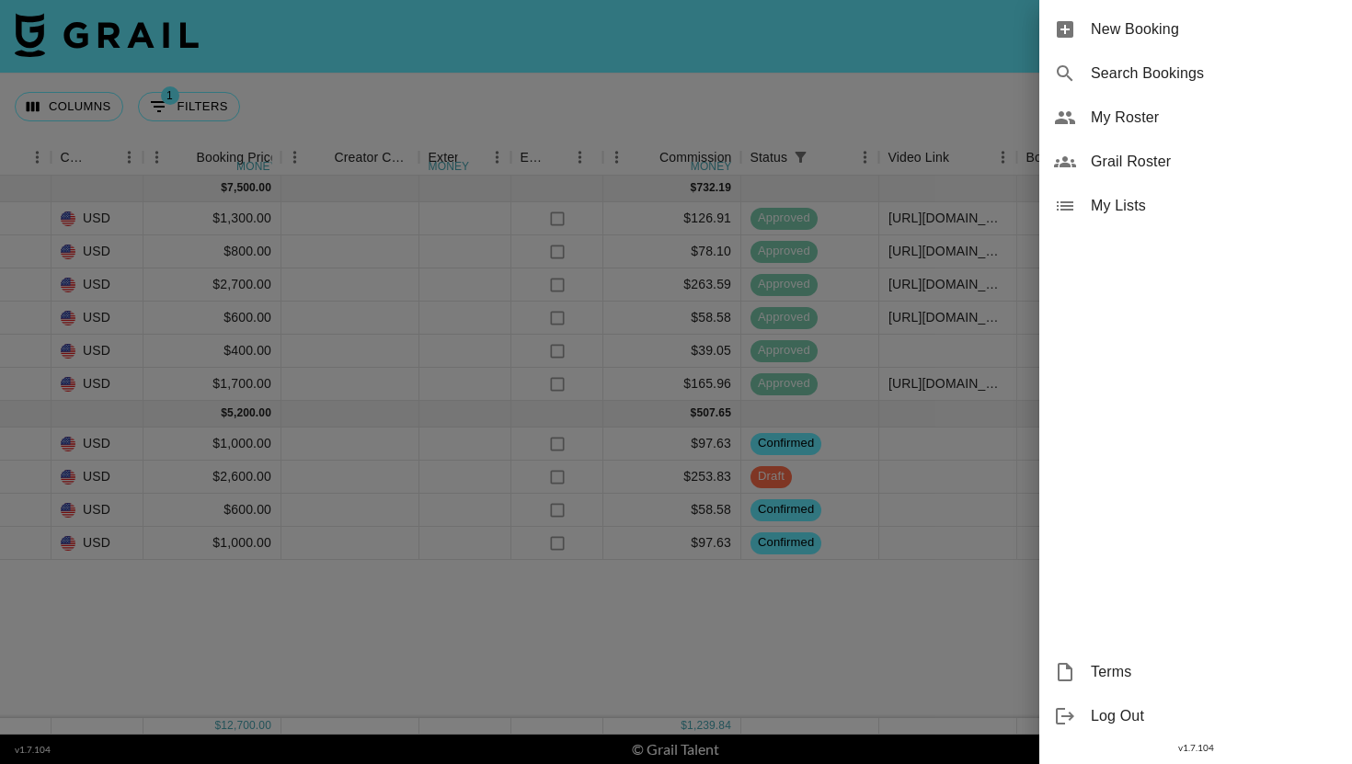 The width and height of the screenshot is (1352, 764). I want to click on span: Log Out, so click(1214, 716).